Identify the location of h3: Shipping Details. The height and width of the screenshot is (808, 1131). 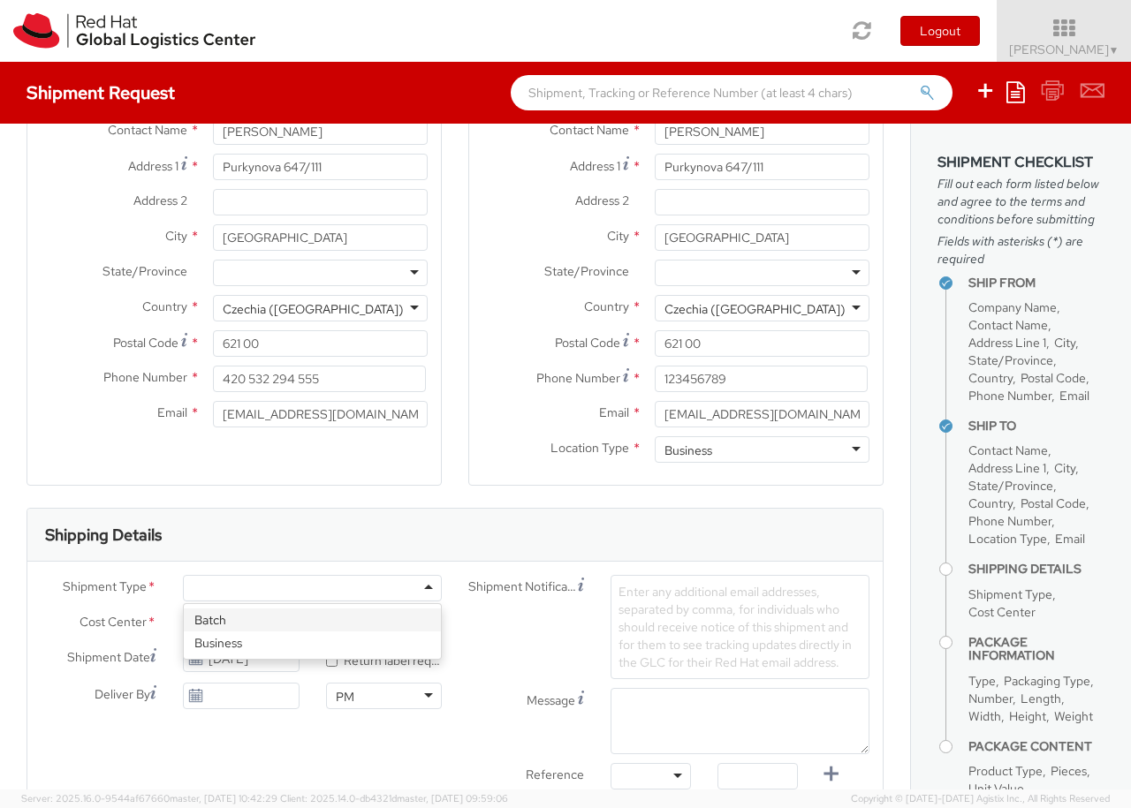
(103, 535).